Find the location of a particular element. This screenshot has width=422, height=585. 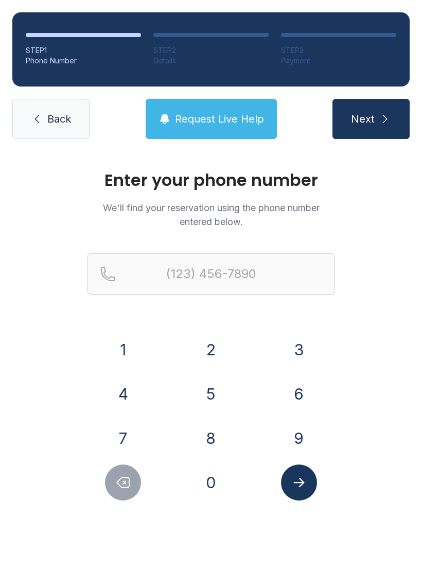

h1: Enter your phone number is located at coordinates (211, 180).